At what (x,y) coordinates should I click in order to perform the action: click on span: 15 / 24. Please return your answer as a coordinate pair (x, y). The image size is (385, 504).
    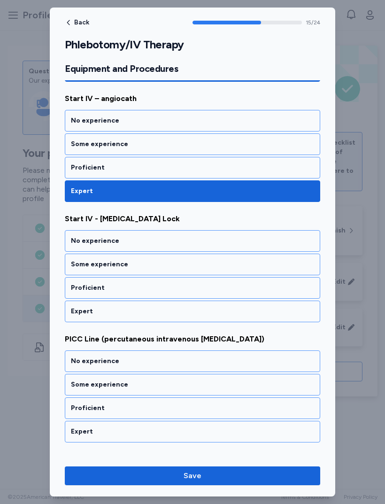
    Looking at the image, I should click on (313, 23).